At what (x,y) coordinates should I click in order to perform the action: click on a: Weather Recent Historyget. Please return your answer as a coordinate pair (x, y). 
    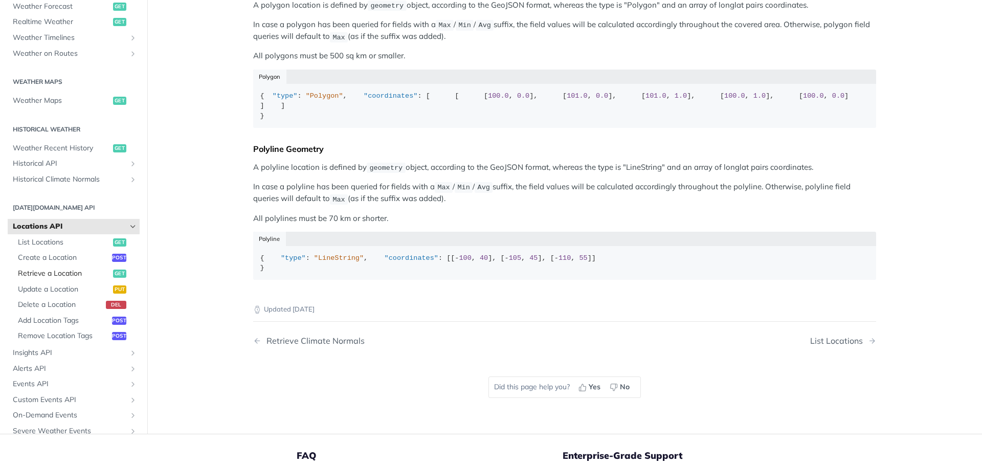
    Looking at the image, I should click on (74, 148).